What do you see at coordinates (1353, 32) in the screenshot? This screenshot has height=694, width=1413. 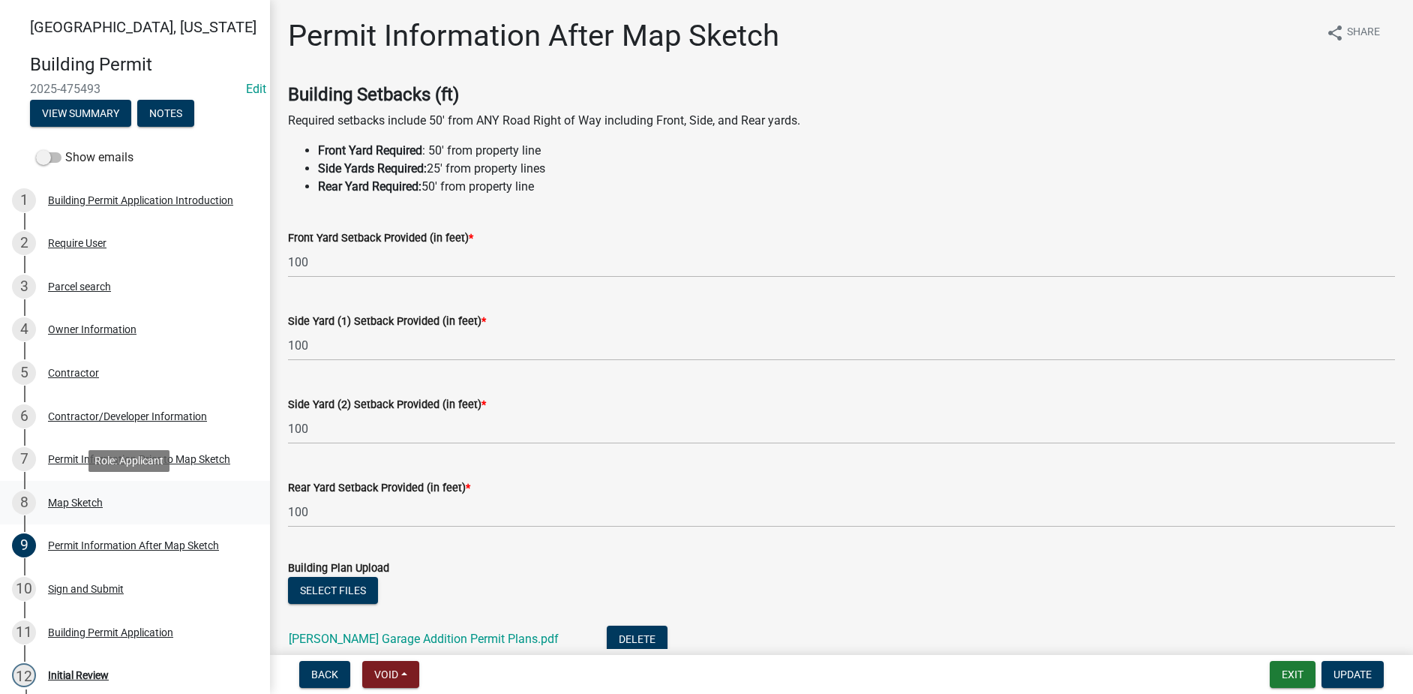 I see `button: shareShare` at bounding box center [1353, 32].